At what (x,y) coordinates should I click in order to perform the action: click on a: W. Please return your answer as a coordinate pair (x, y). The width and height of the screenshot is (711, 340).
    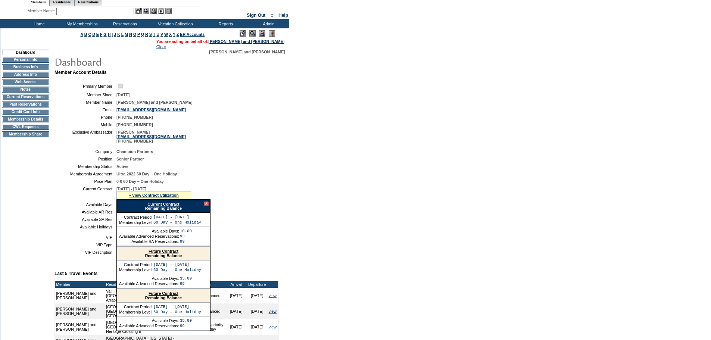
    Looking at the image, I should click on (166, 34).